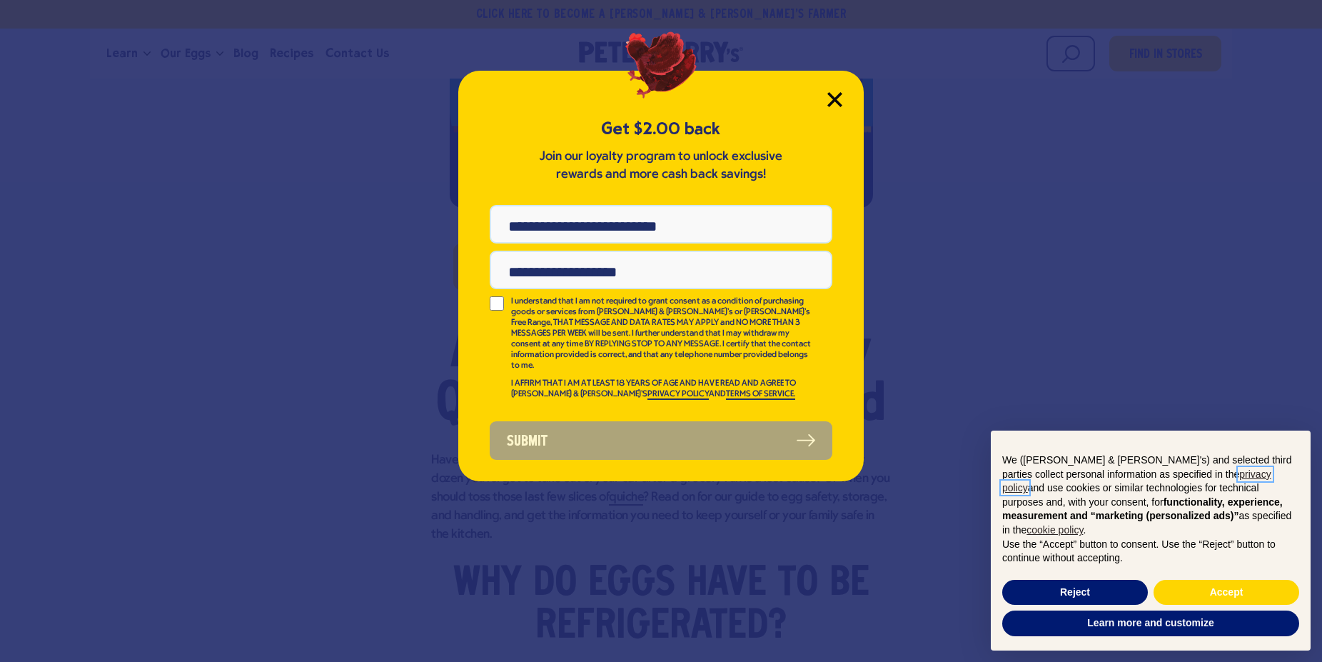  I want to click on button: Accept, so click(1227, 593).